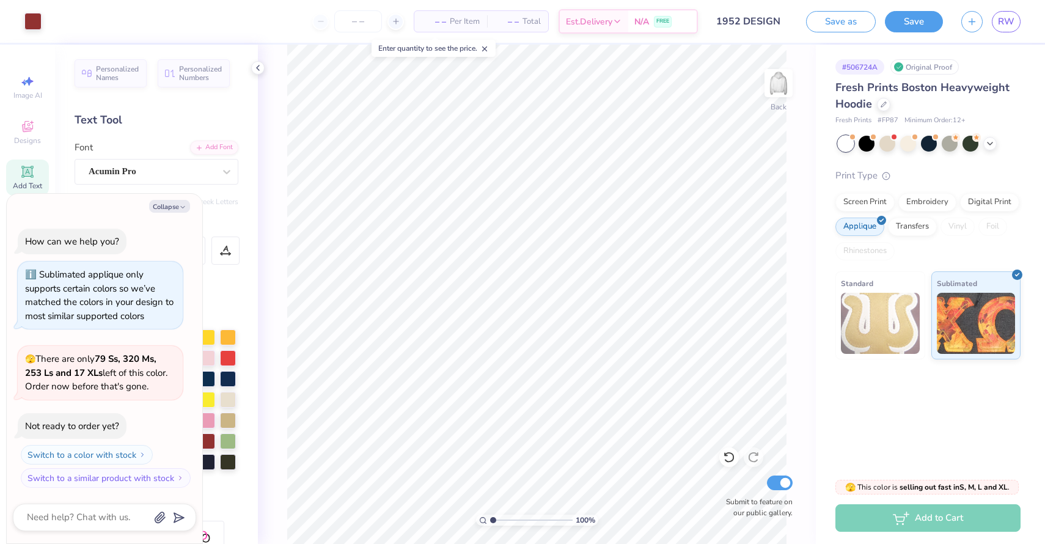  Describe the element at coordinates (72, 426) in the screenshot. I see `div: Not ready to order yet?` at that location.